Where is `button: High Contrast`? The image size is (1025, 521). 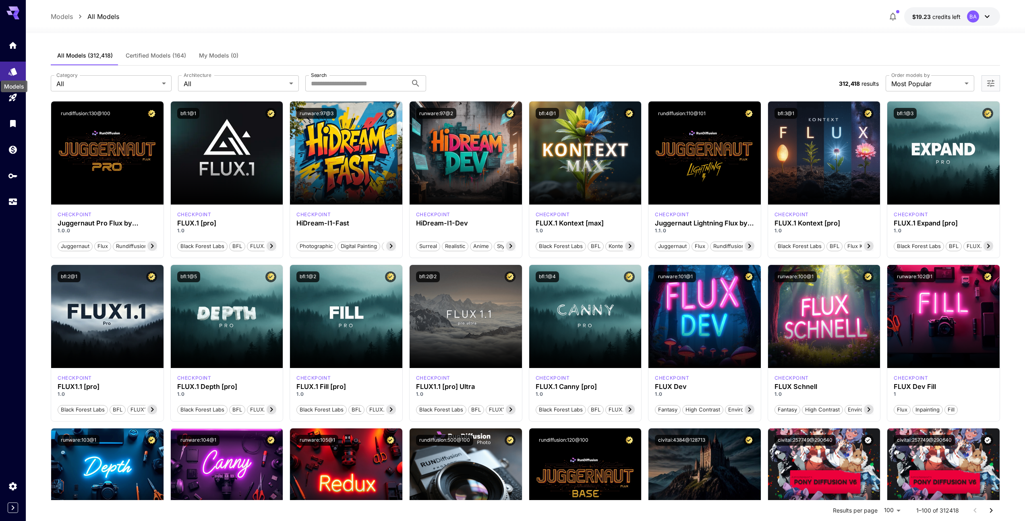 button: High Contrast is located at coordinates (823, 410).